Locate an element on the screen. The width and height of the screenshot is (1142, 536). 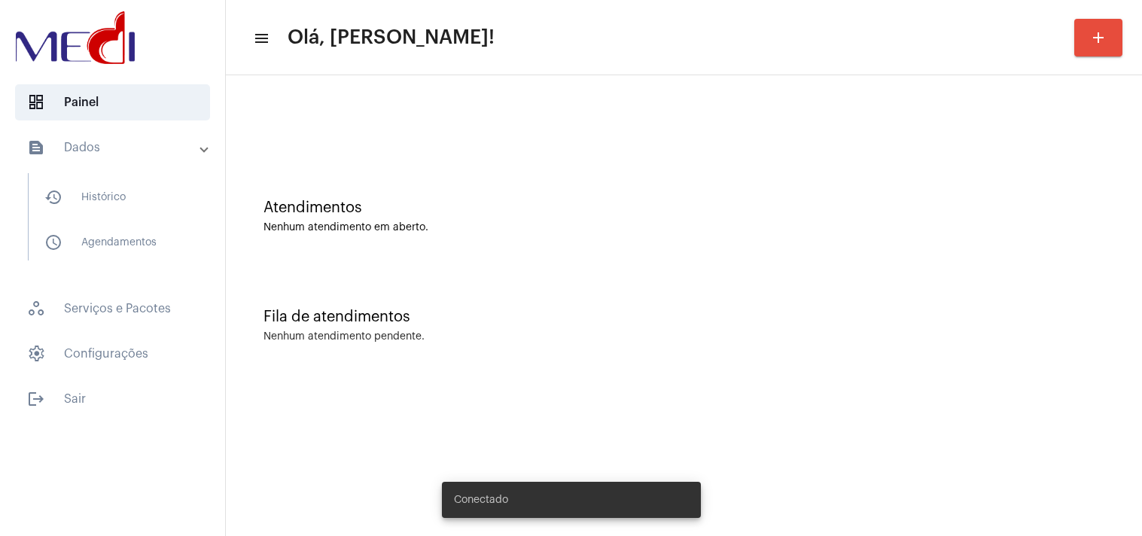
mat-icon: add is located at coordinates (1099, 38).